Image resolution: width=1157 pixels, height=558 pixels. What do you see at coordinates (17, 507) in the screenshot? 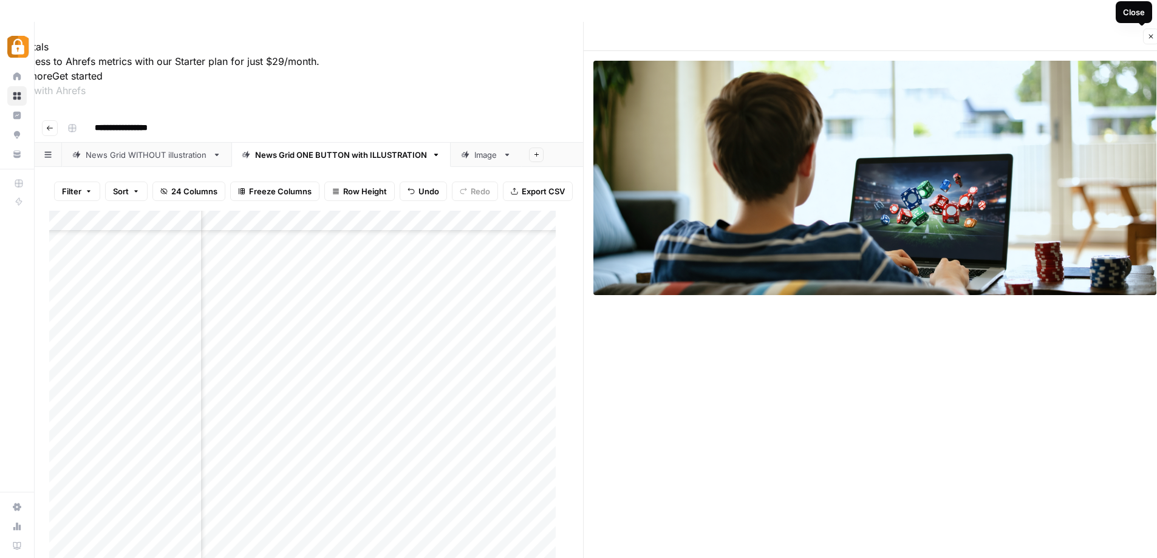
I see `a: Settings` at bounding box center [17, 507].